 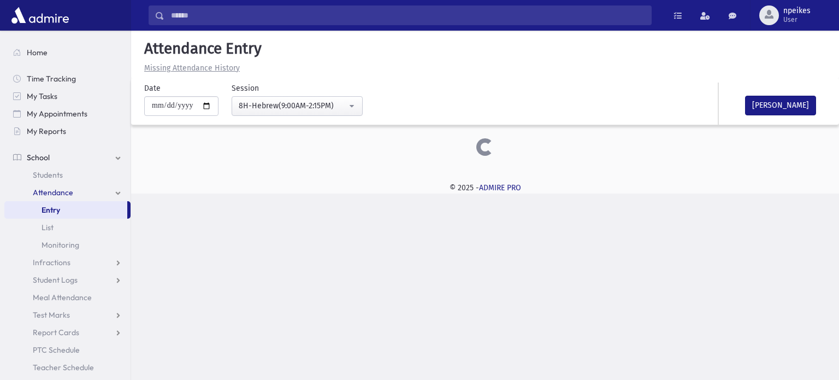 I want to click on a: Test Marks, so click(x=67, y=315).